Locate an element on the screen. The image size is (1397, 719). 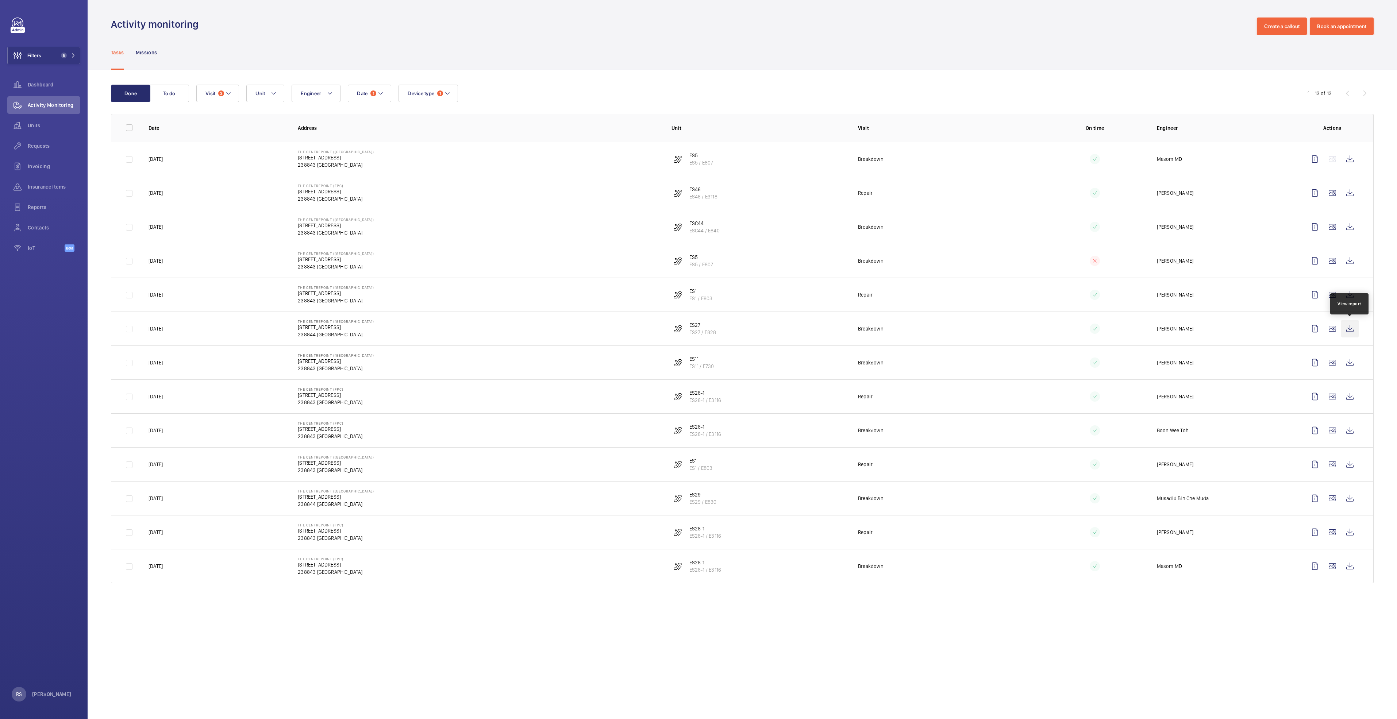
button: To do is located at coordinates (169, 93).